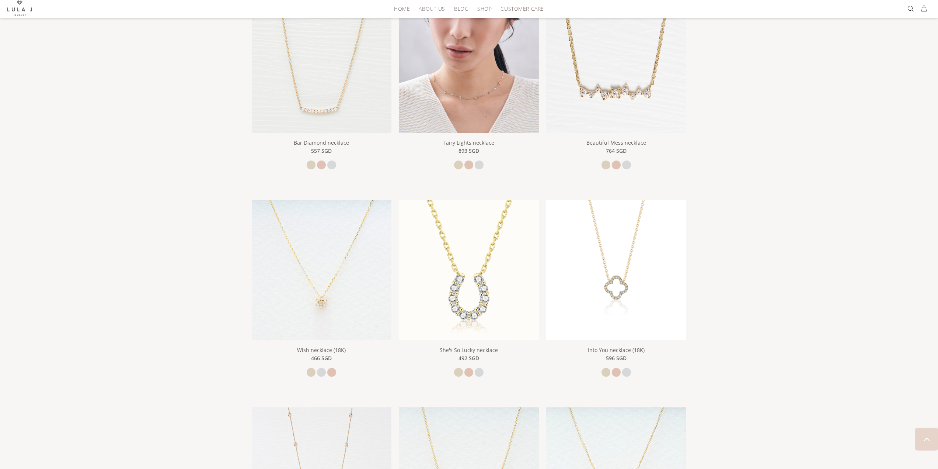 The image size is (938, 469). Describe the element at coordinates (432, 8) in the screenshot. I see `span: ABOUT US` at that location.